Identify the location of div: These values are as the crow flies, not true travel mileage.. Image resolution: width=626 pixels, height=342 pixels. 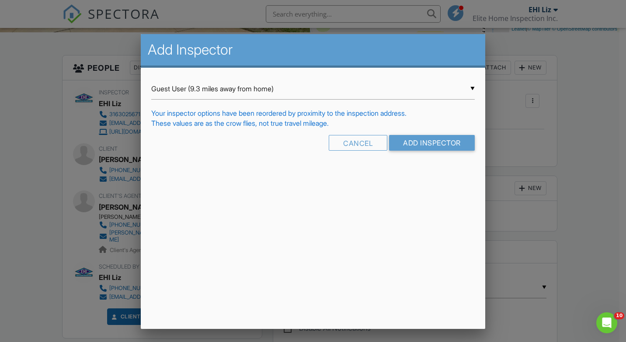
(313, 123).